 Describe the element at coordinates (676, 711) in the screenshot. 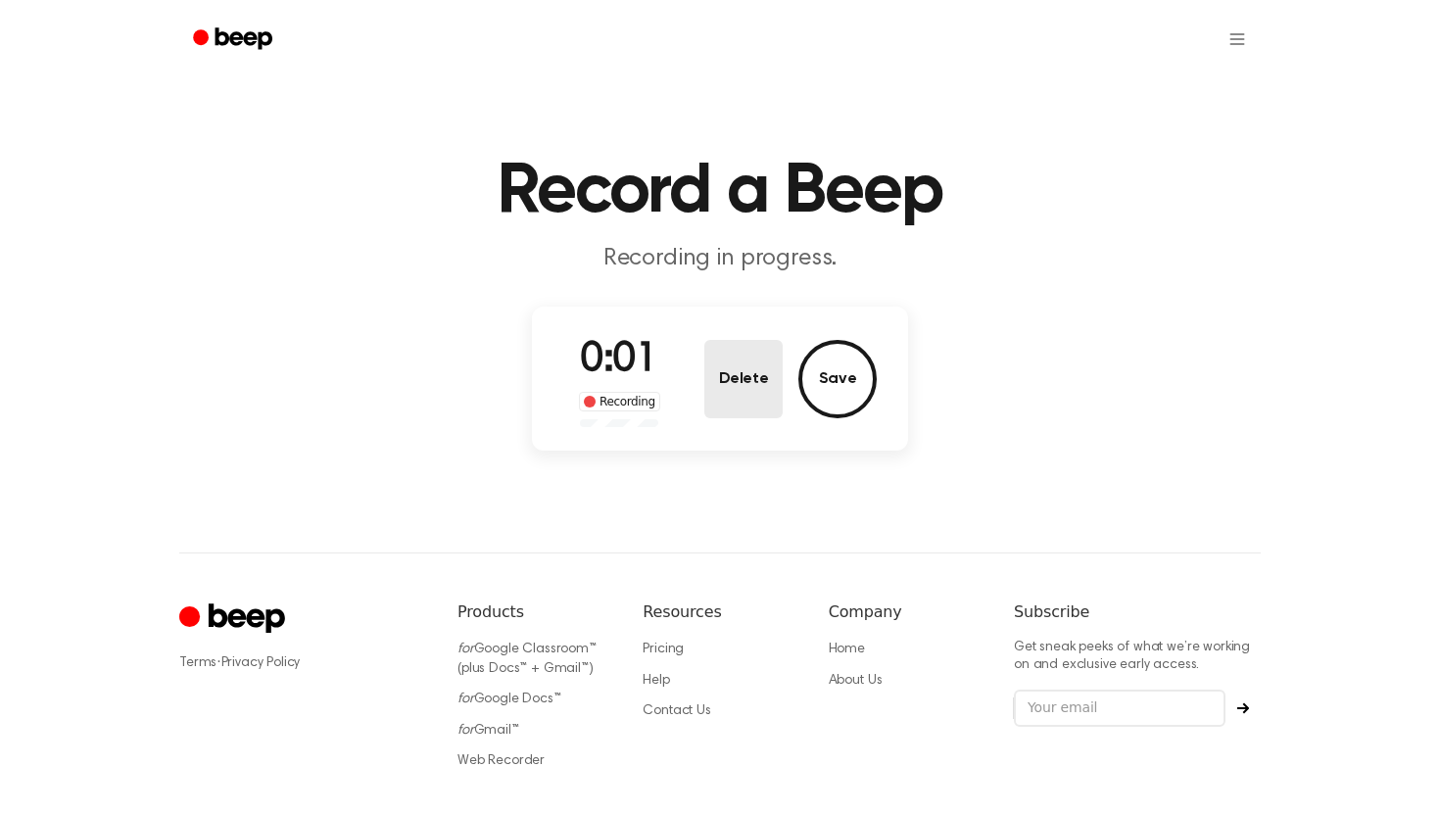

I see `a: Contact Us` at that location.